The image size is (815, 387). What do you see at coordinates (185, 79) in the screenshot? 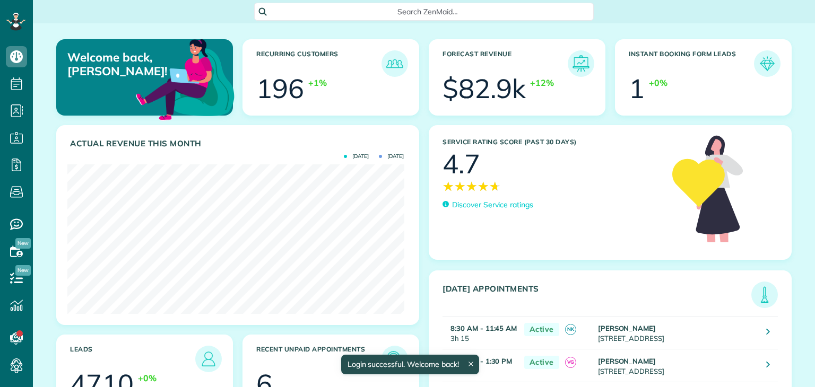
I see `img: dashboard_welcome-42a62b7d889689a78055ac9021e634bf52bae3f8056760290aed330b23ab8690.png` at bounding box center [185, 79].